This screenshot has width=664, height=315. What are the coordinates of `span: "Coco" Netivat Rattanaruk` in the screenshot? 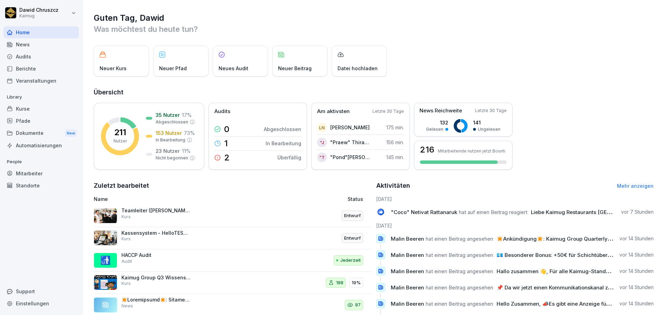 It's located at (424, 212).